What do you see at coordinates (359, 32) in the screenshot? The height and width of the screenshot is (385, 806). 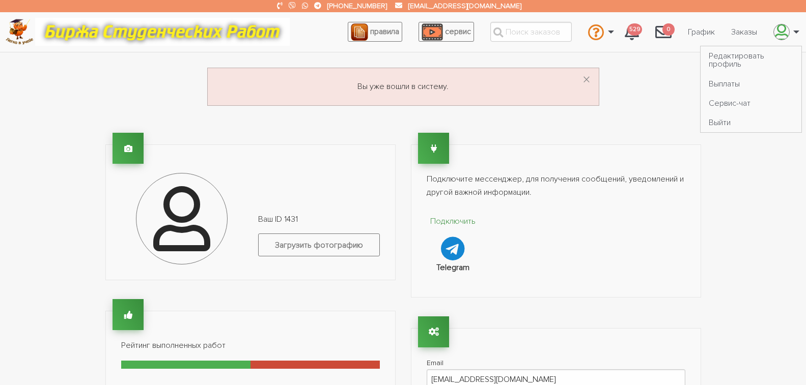 I see `img: agreement_icon-feca34a61ba7f3d1581b08bc946b2ec1ccb426f67415f344566775c155b7f62c.png` at bounding box center [359, 32].